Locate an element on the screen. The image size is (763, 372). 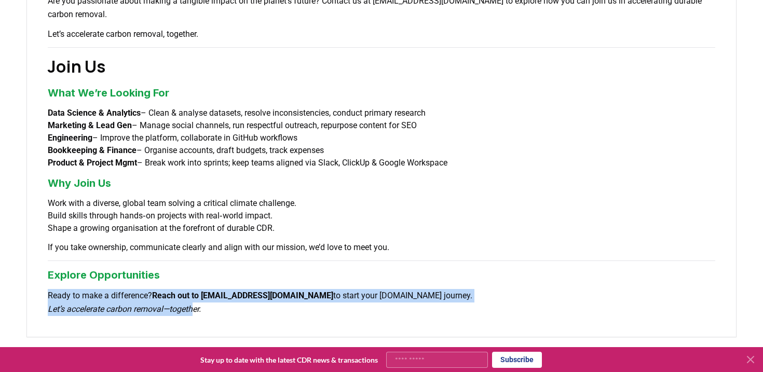
li: – Manage social channels, run respectful outreach, repurpose content for SEO is located at coordinates (382, 126).